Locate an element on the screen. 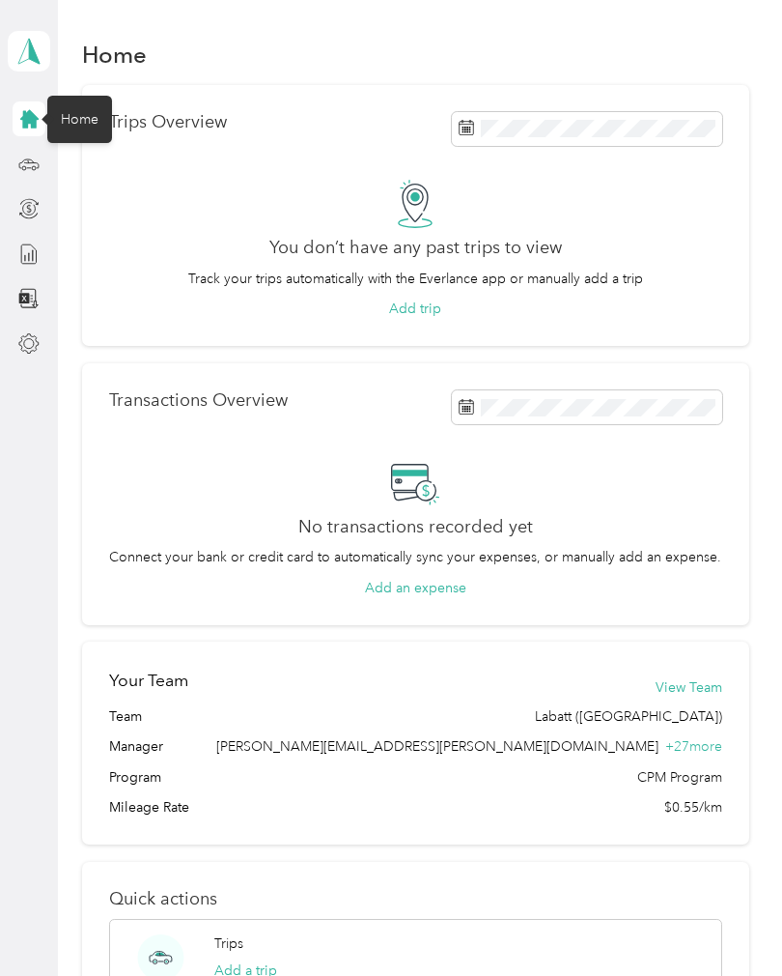  div: Home is located at coordinates (79, 119).